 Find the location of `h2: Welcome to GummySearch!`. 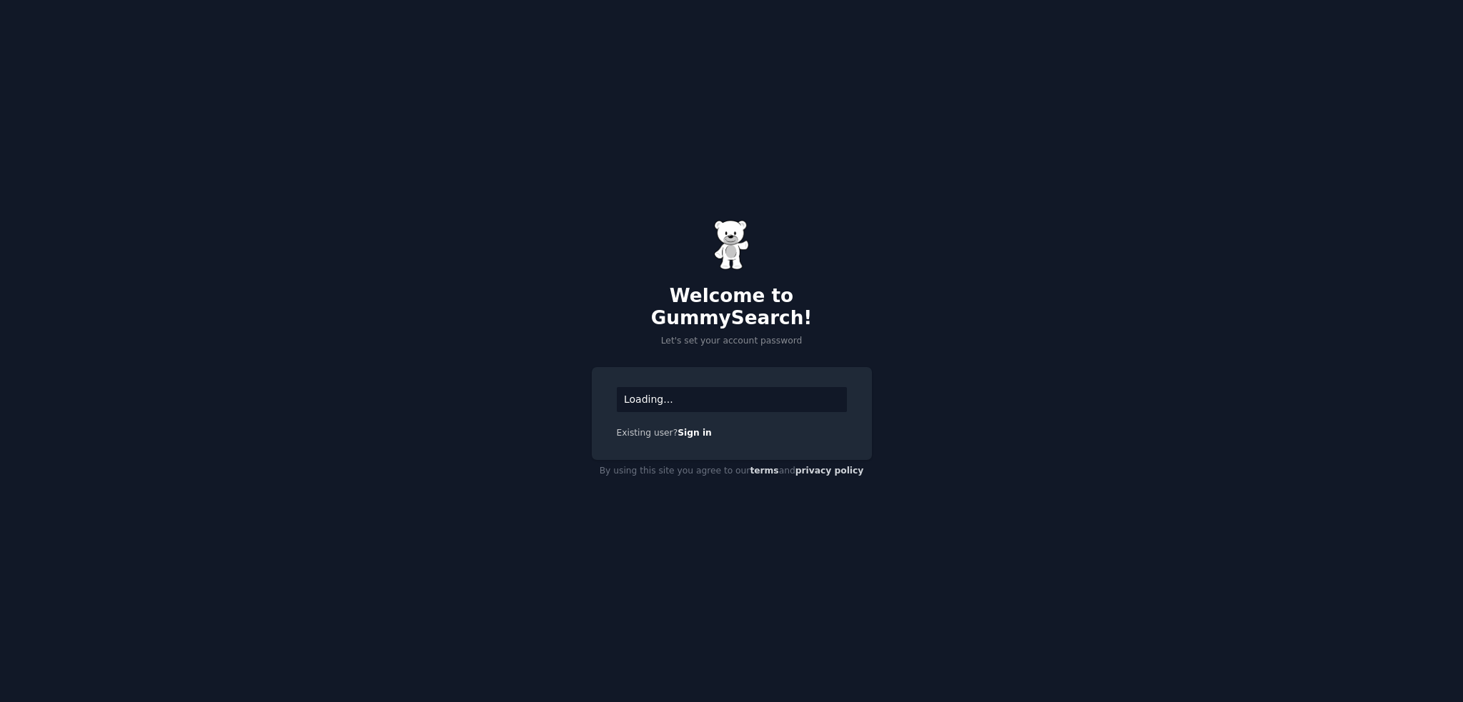

h2: Welcome to GummySearch! is located at coordinates (732, 307).